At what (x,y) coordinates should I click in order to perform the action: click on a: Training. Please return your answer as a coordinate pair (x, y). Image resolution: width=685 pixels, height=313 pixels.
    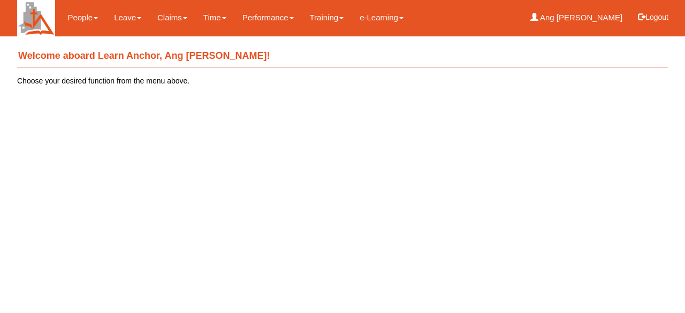
    Looking at the image, I should click on (327, 18).